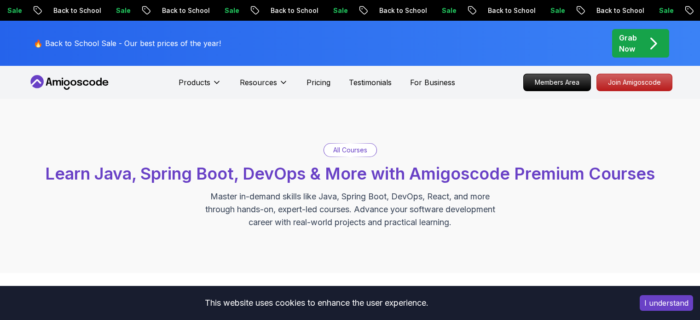  I want to click on span: Learn Java, Spring Boot, DevOps & More with Amigoscode Premium Courses, so click(350, 173).